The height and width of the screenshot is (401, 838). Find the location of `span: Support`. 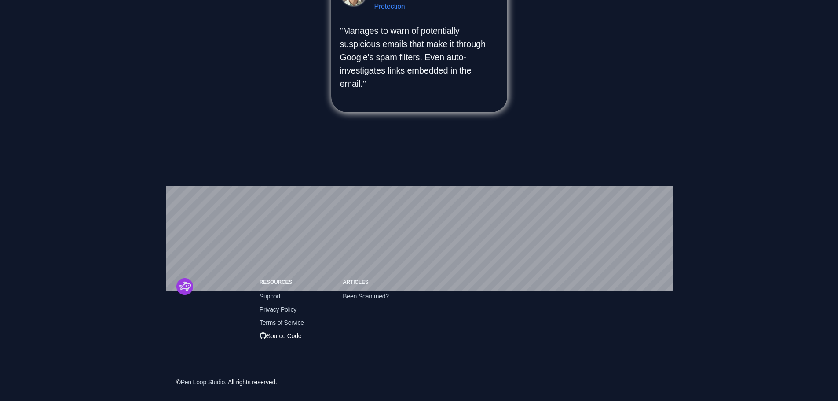

span: Support is located at coordinates (270, 296).